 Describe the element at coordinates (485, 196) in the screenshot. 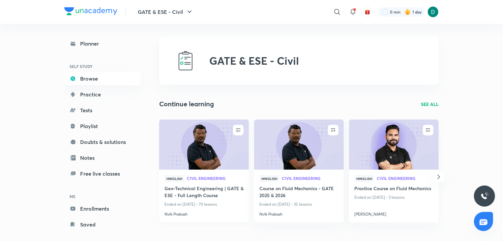

I see `img: ttu` at that location.